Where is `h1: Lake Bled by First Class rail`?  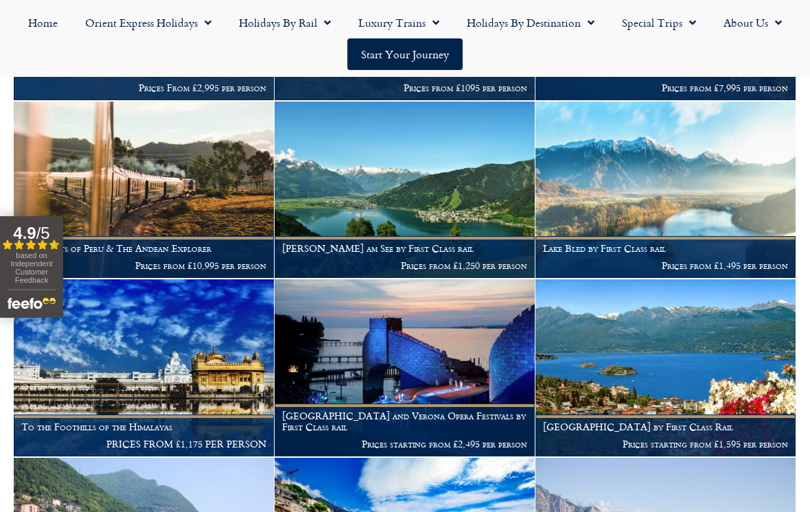
h1: Lake Bled by First Class rail is located at coordinates (665, 248).